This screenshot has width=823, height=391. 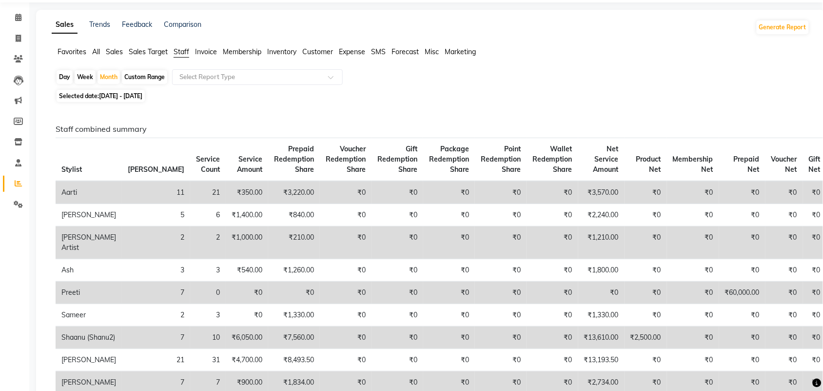 I want to click on span: Gift Net, so click(x=815, y=164).